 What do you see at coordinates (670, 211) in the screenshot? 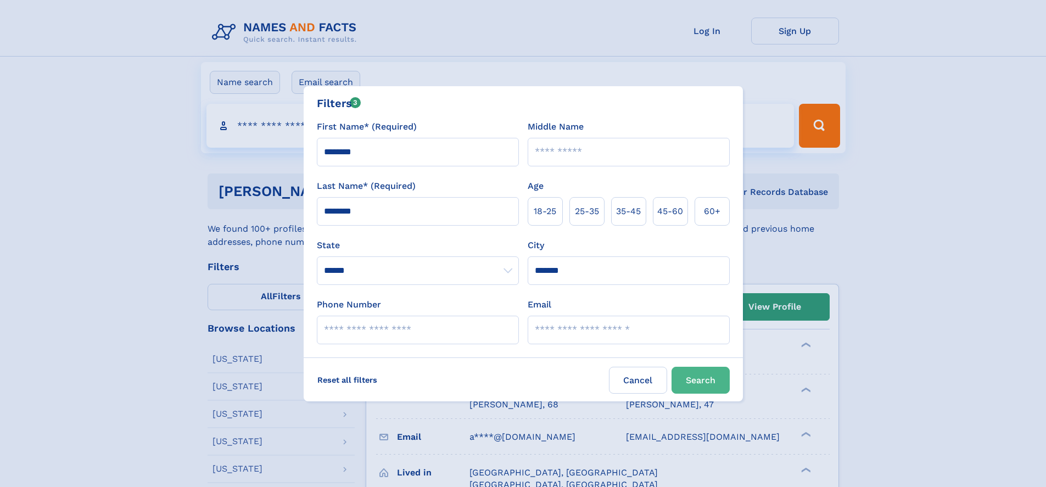
I see `span: 45‑60` at bounding box center [670, 211].